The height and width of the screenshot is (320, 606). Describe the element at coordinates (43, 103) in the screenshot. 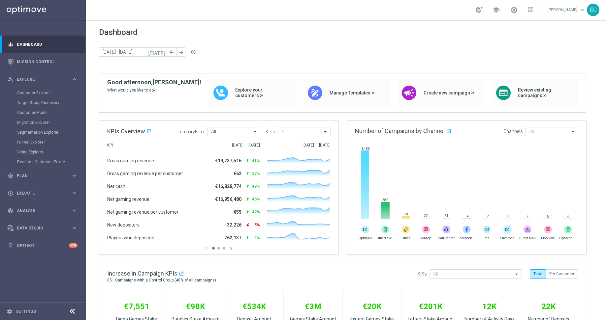

I see `a: Target Group Discovery` at that location.